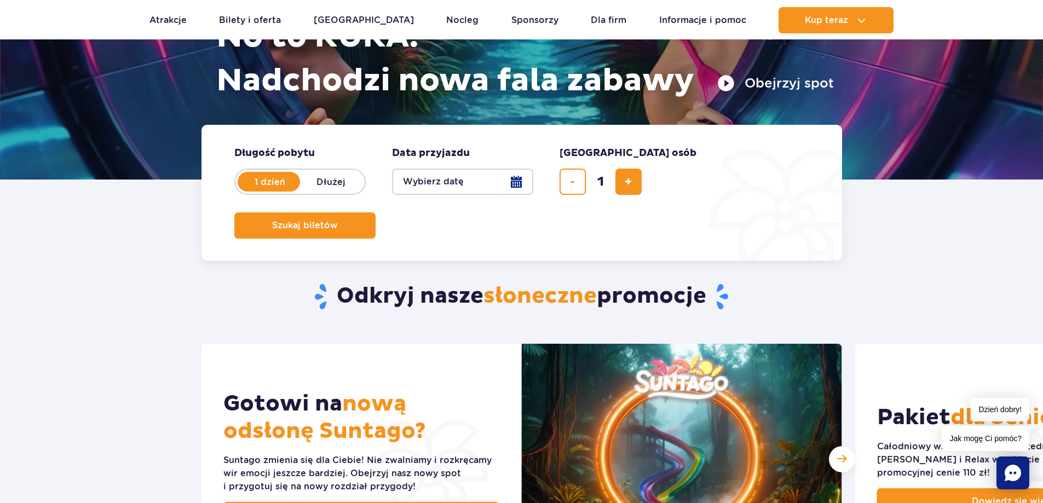  I want to click on span: nową odsłonę Suntago?, so click(325, 418).